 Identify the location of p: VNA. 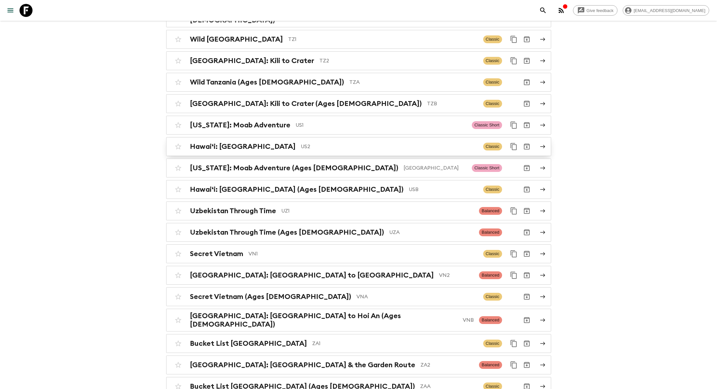
(417, 297).